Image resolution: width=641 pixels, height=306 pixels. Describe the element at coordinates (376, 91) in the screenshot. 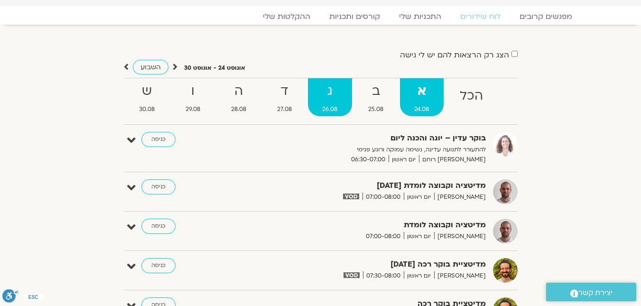

I see `strong: ב` at that location.